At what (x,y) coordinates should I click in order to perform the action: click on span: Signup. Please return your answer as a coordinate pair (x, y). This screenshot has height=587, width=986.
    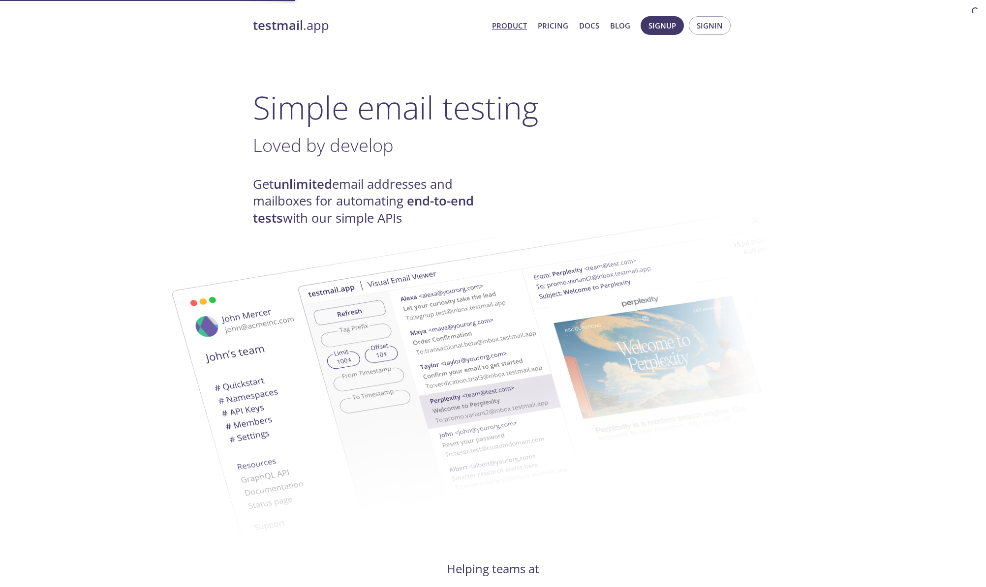
    Looking at the image, I should click on (662, 26).